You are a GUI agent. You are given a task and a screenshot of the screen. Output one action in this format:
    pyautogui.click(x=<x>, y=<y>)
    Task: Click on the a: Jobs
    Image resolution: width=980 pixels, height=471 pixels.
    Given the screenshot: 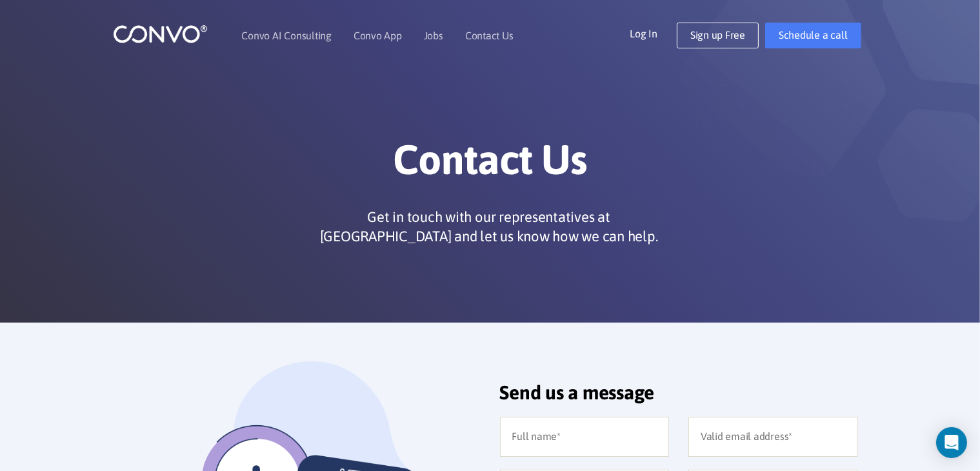 What is the action you would take?
    pyautogui.click(x=433, y=35)
    